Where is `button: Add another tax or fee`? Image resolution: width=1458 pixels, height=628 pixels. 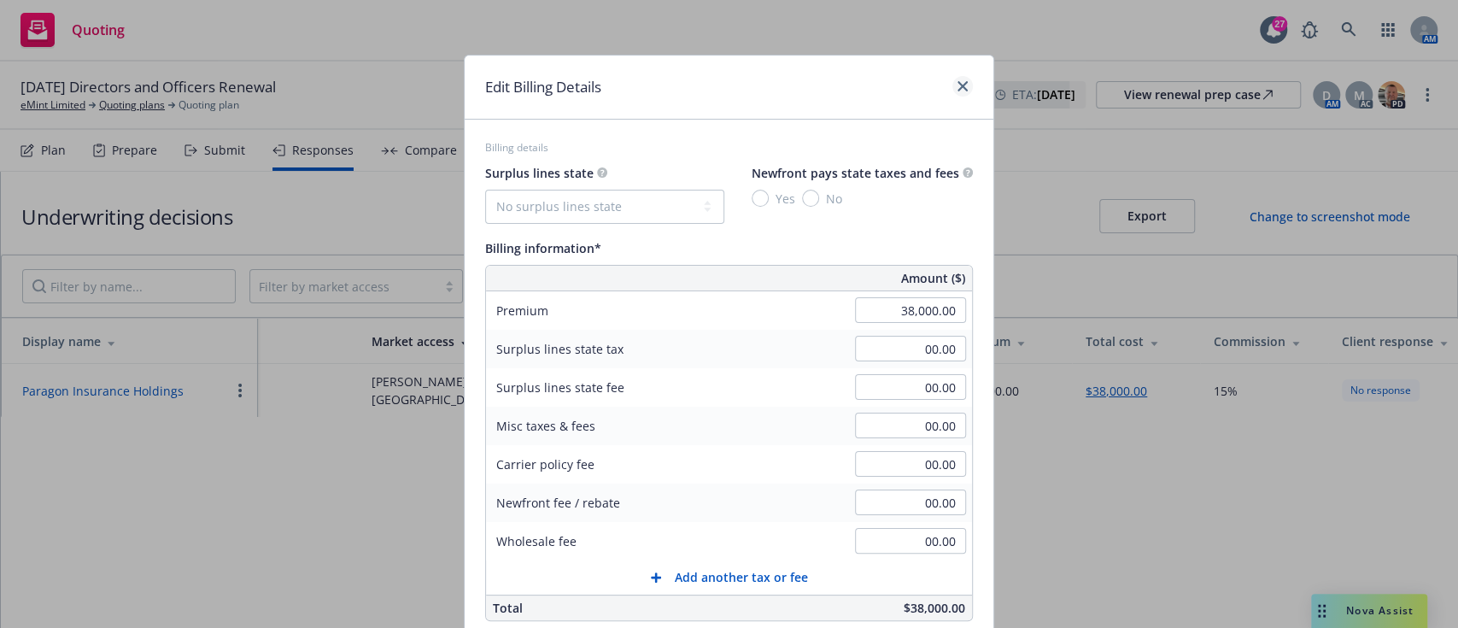
button: Add another tax or fee is located at coordinates (729, 578).